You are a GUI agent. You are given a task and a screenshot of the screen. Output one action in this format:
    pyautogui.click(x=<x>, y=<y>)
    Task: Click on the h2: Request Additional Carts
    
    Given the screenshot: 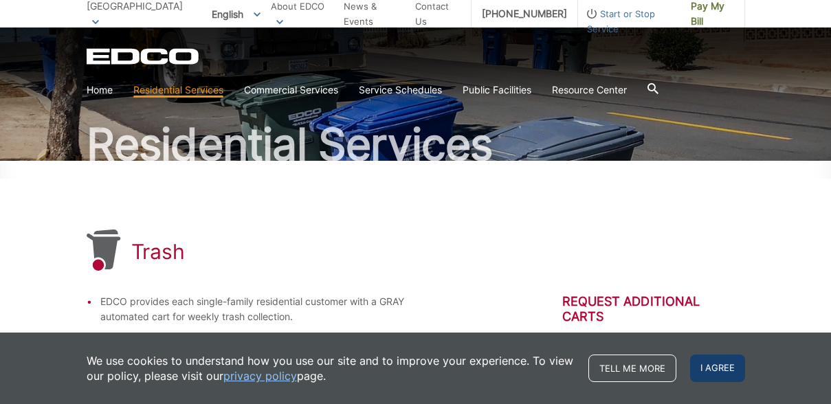 What is the action you would take?
    pyautogui.click(x=653, y=309)
    